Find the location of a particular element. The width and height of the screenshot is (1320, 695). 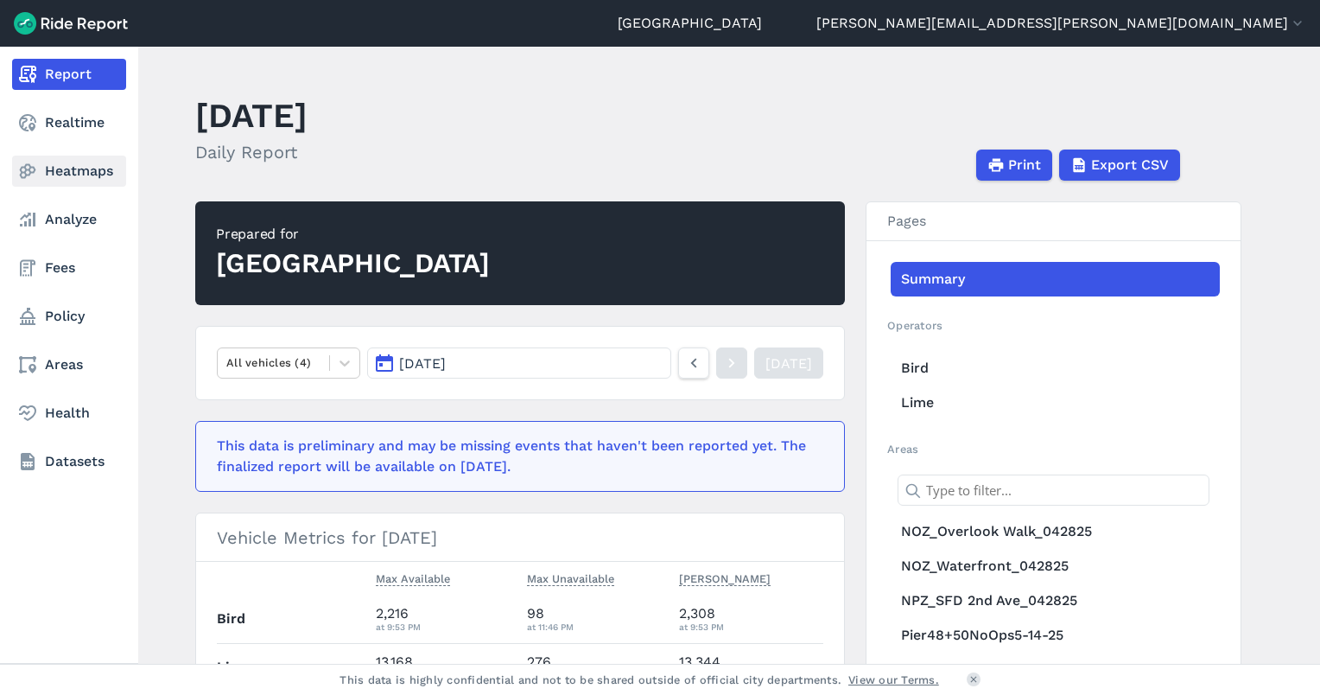

a: Bird is located at coordinates (1055, 368).